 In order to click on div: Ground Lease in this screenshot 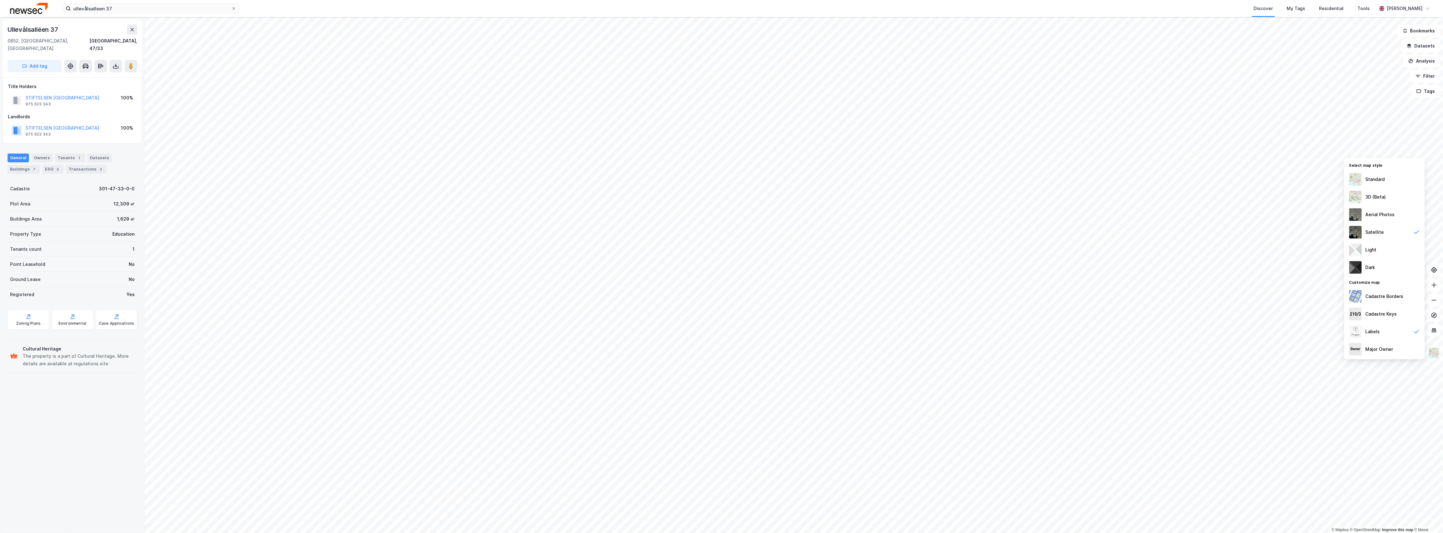, I will do `click(25, 279)`.